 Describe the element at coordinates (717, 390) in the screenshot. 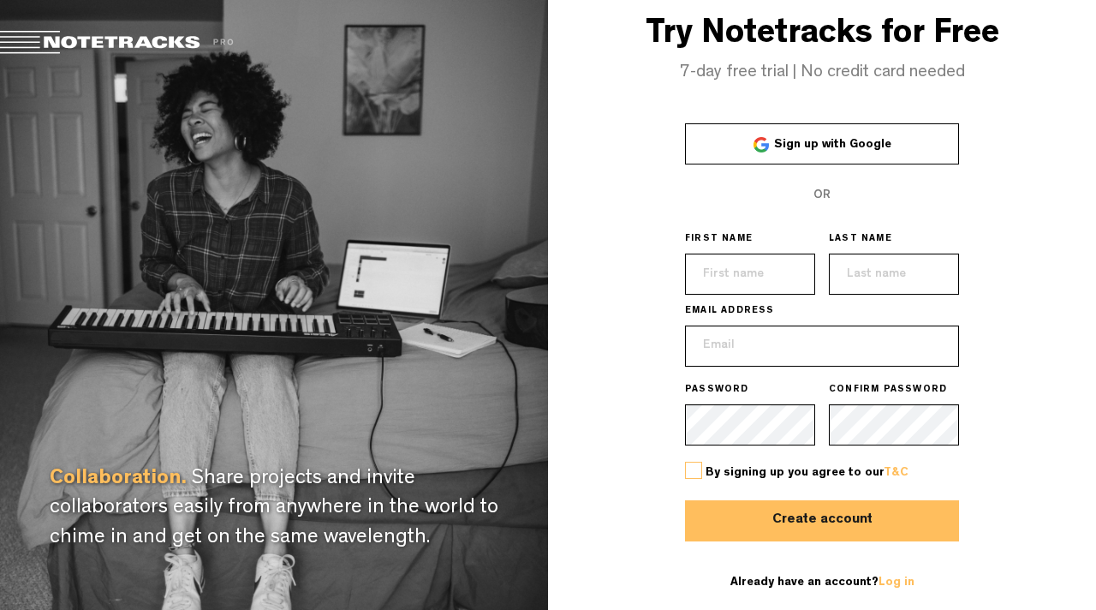

I see `span: PASSWORD` at that location.